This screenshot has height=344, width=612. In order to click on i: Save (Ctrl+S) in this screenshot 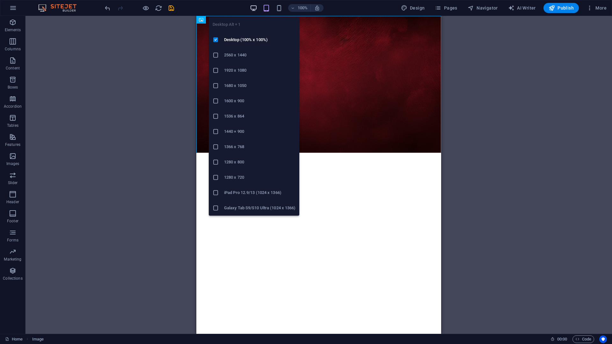, I will do `click(171, 8)`.